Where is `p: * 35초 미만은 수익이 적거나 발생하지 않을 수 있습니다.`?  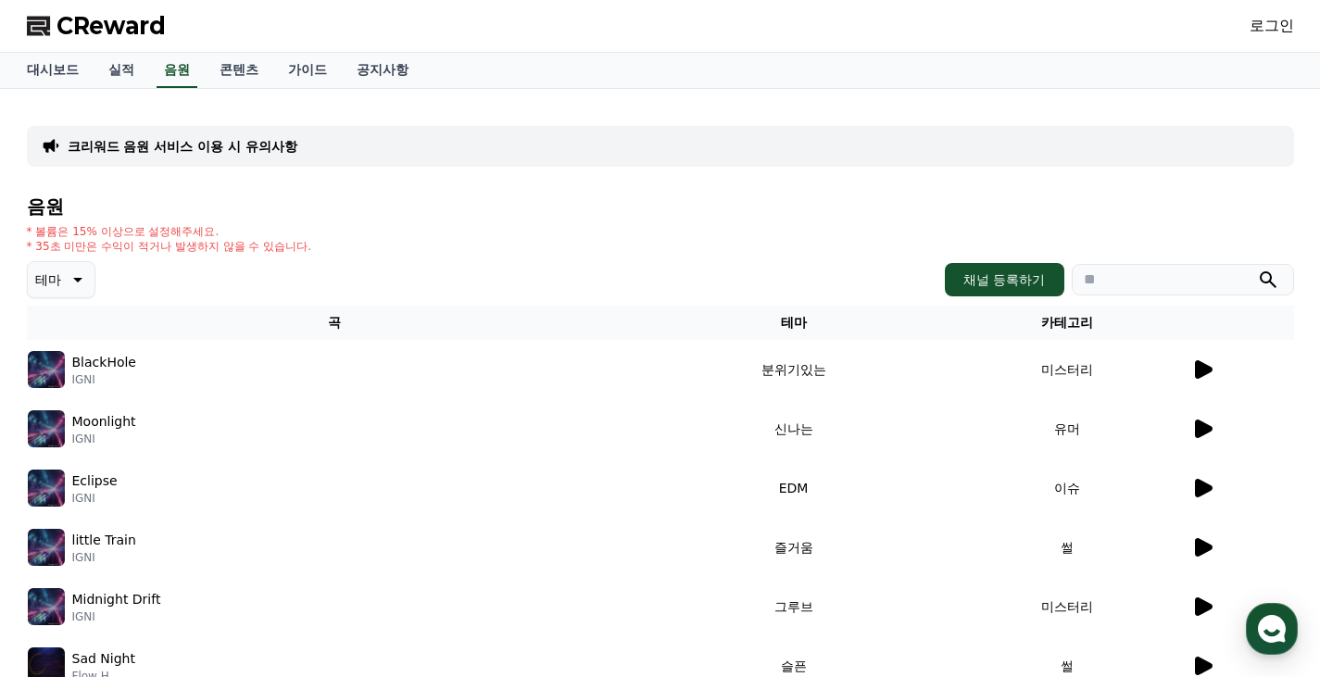
p: * 35초 미만은 수익이 적거나 발생하지 않을 수 있습니다. is located at coordinates (169, 246).